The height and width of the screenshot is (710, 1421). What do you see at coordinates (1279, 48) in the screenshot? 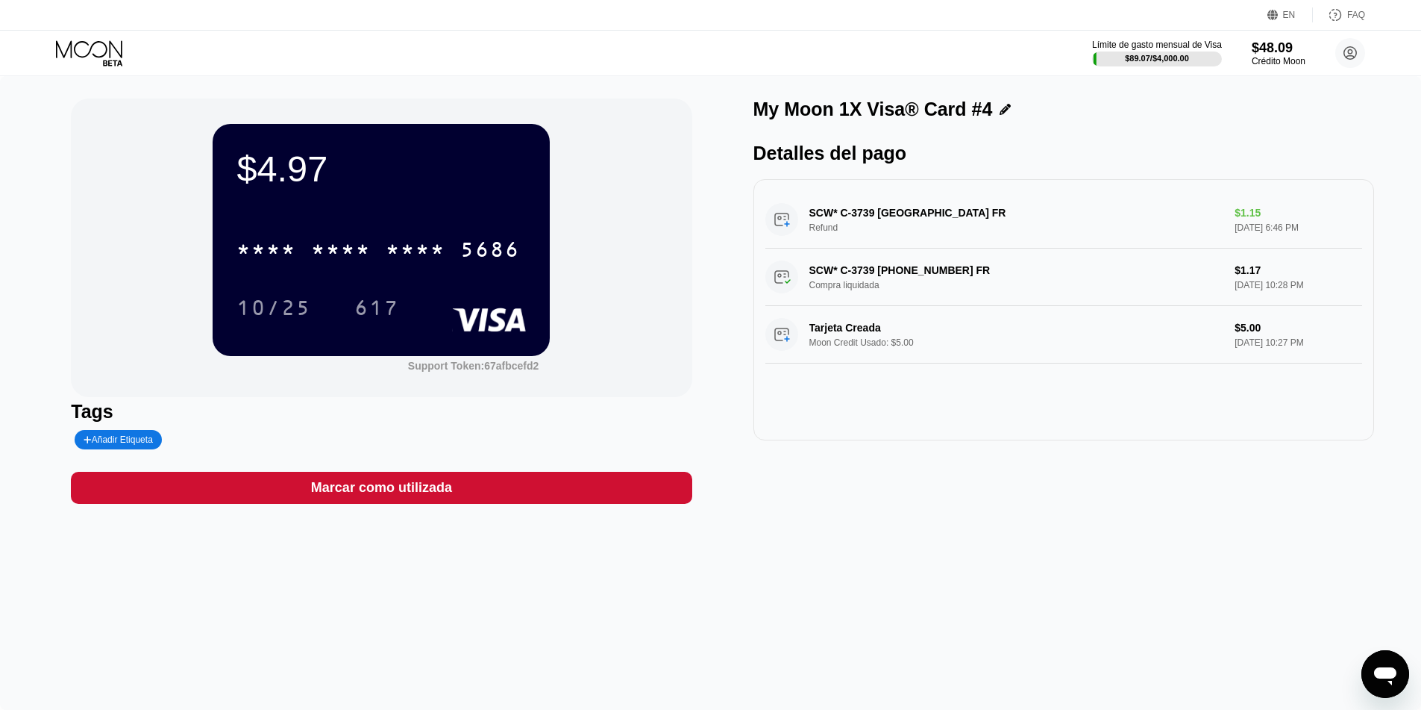
I see `div: $48.09` at bounding box center [1279, 48].